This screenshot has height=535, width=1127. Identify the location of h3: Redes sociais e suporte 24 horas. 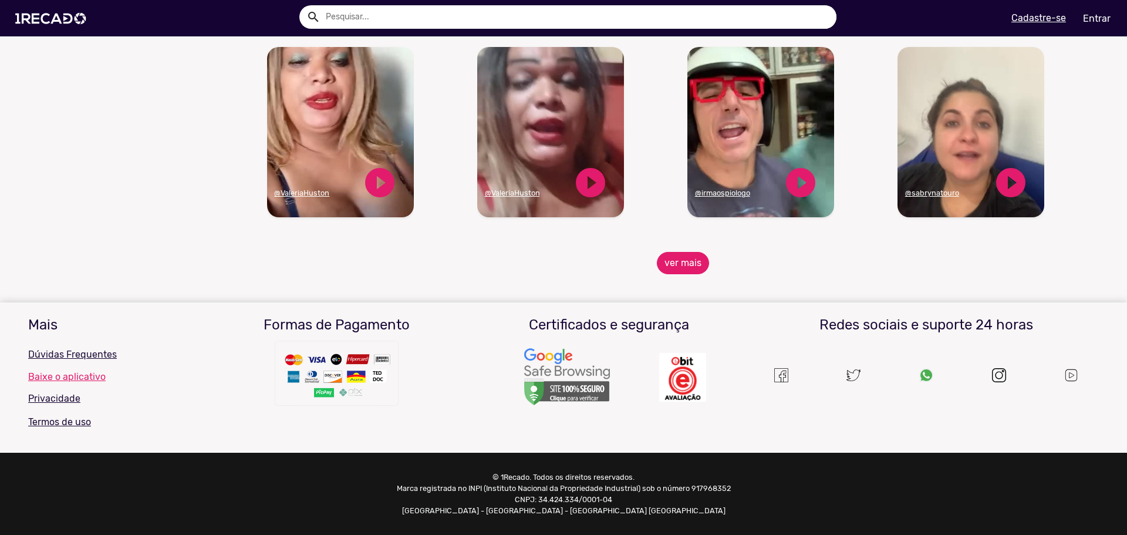
(927, 325).